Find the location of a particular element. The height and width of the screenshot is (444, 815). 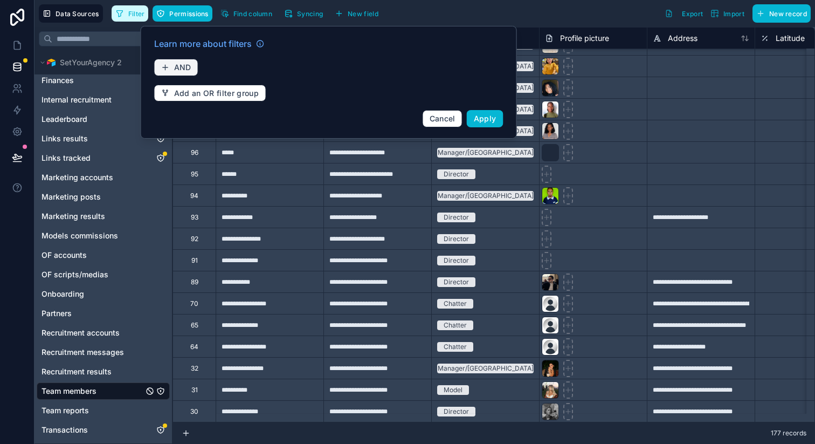

button: Add an OR filter group is located at coordinates (210, 93).